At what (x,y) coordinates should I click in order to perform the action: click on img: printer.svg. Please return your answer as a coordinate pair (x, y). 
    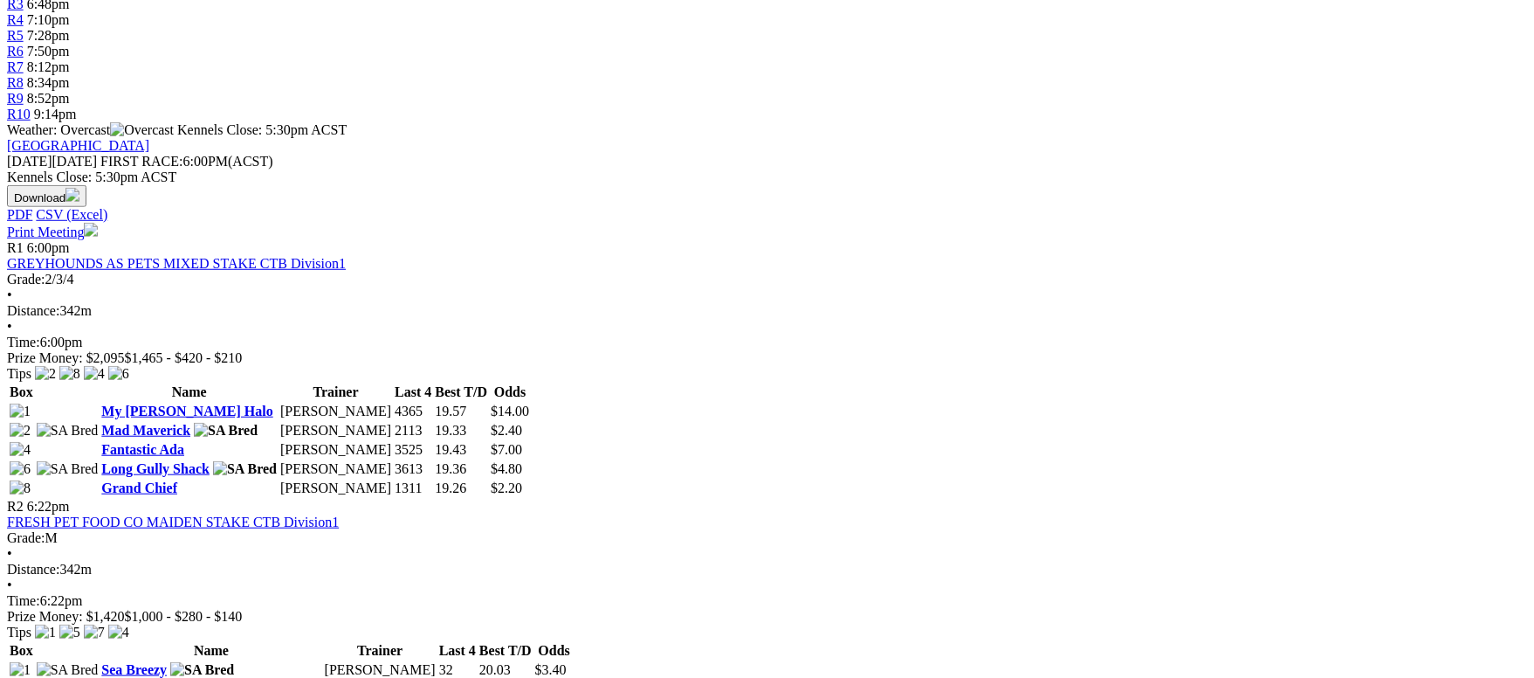
    Looking at the image, I should click on (91, 230).